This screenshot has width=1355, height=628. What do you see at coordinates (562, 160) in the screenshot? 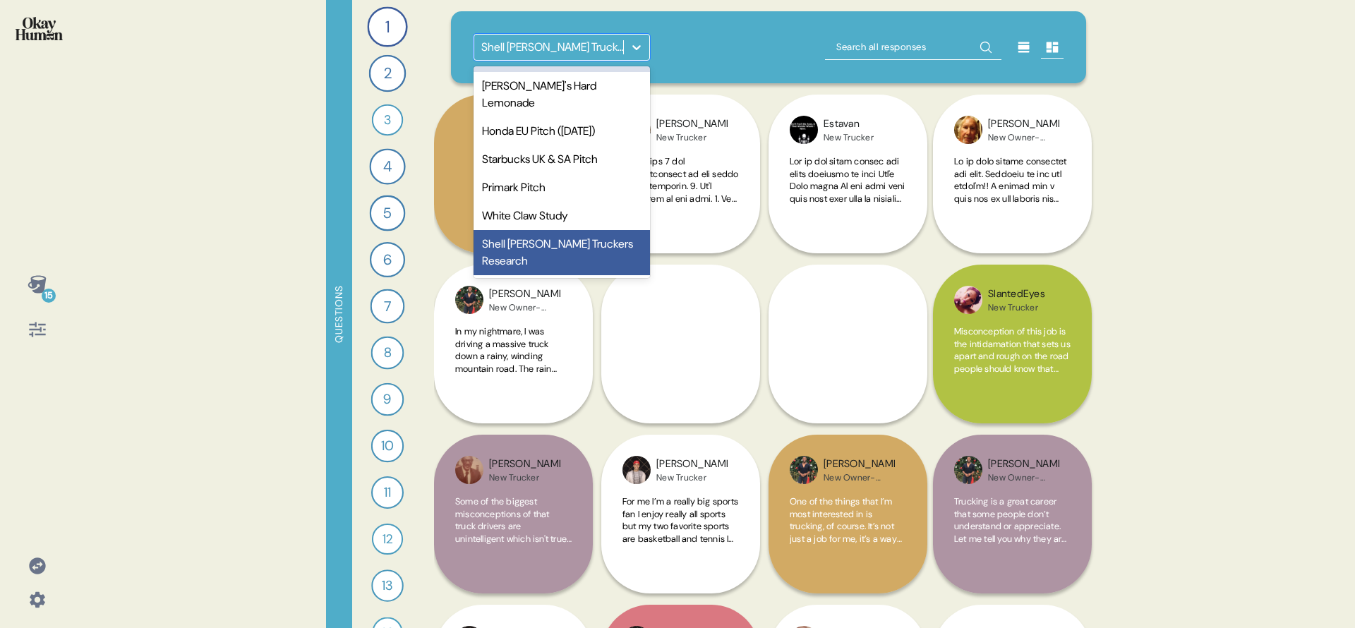
I see `div: Starbucks UK & SA Pitch` at bounding box center [562, 160].